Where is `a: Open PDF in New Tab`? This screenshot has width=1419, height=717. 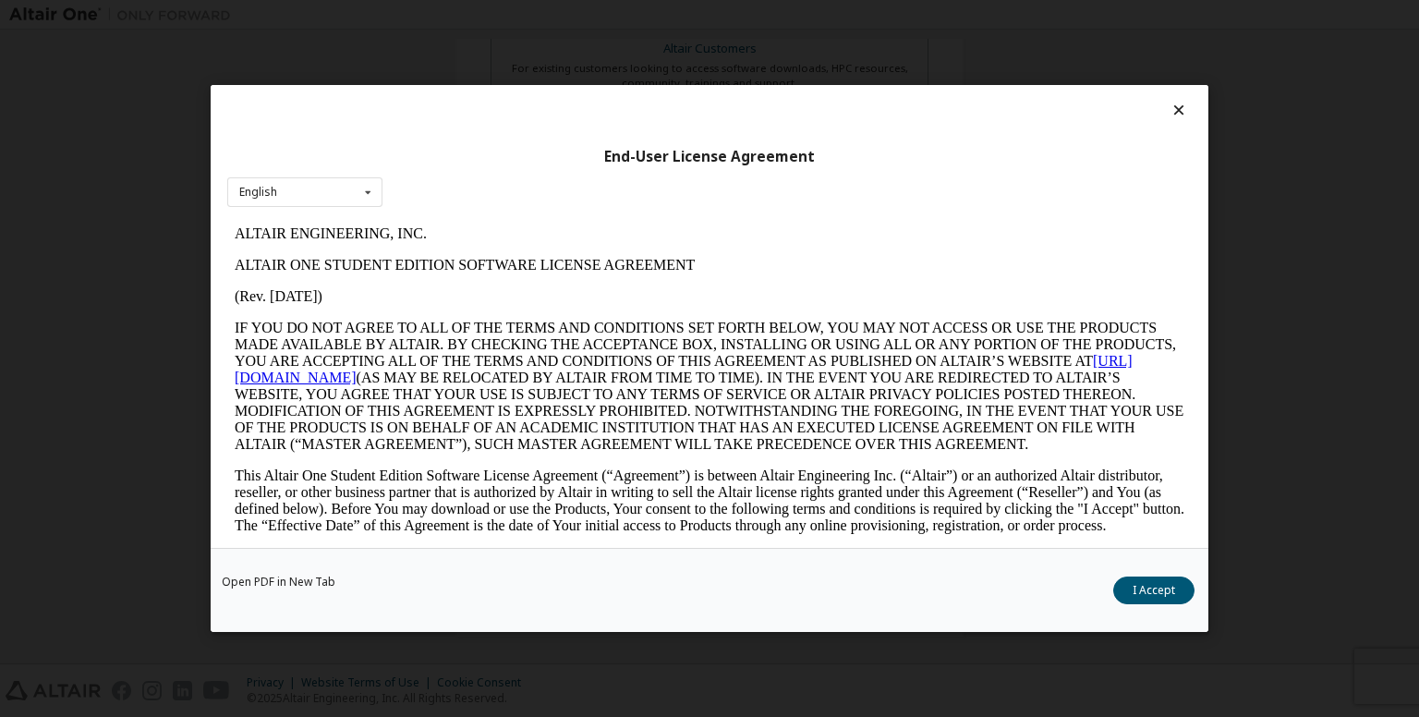 a: Open PDF in New Tab is located at coordinates (278, 582).